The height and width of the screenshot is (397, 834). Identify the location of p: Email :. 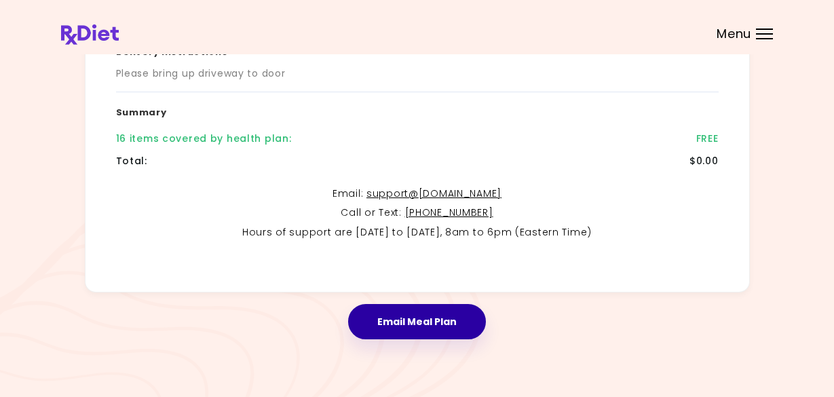
(417, 194).